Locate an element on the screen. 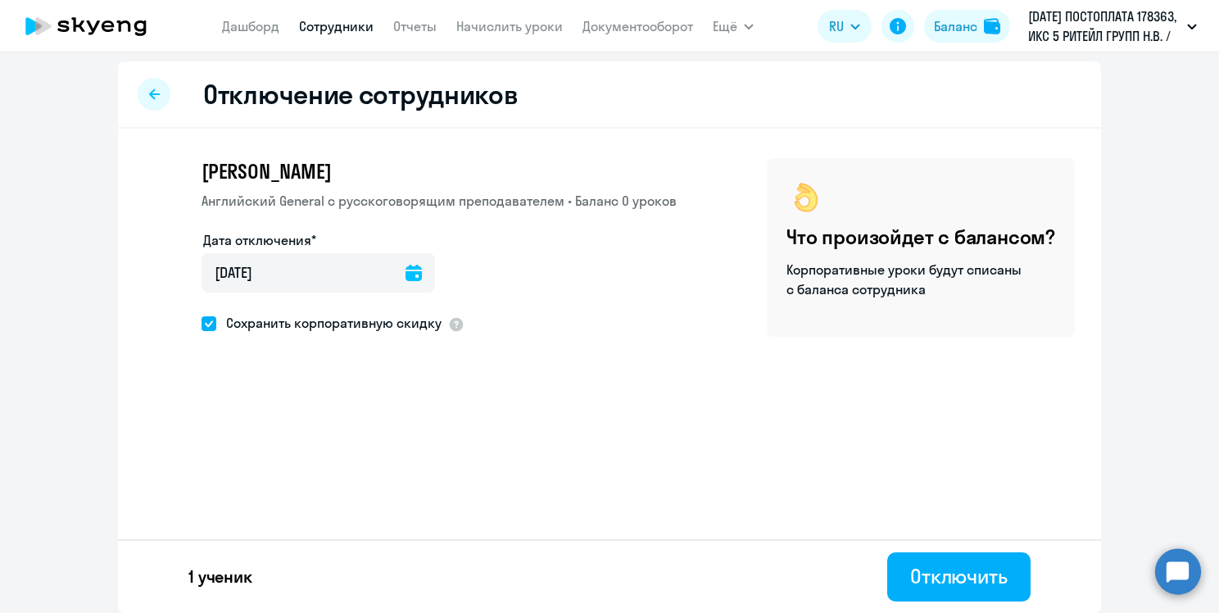 The width and height of the screenshot is (1219, 613). h2: Отключение сотрудников is located at coordinates (361, 94).